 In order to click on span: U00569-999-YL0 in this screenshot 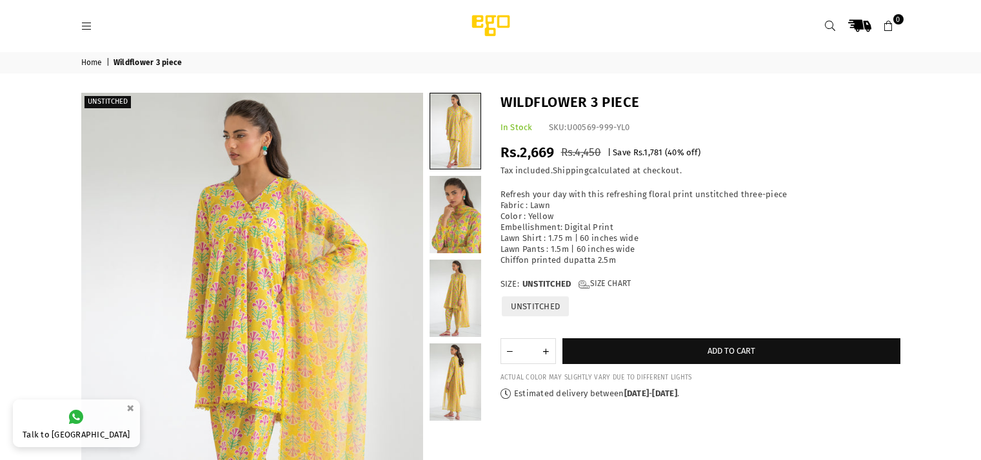, I will do `click(598, 127)`.